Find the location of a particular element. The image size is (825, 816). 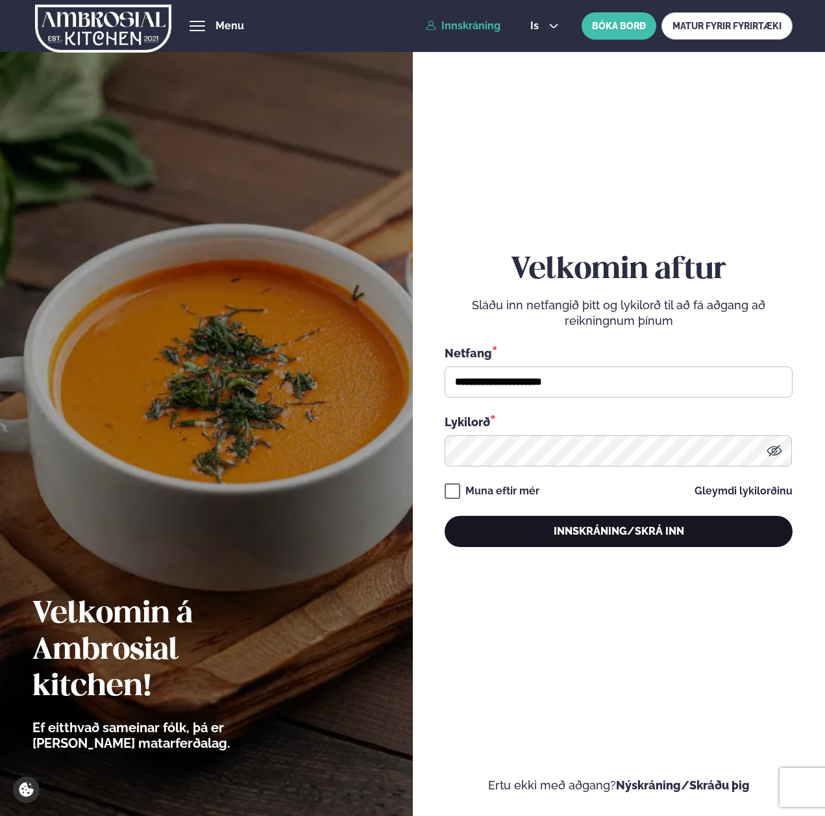

a: MATUR FYRIR FYRIRTÆKI is located at coordinates (727, 26).